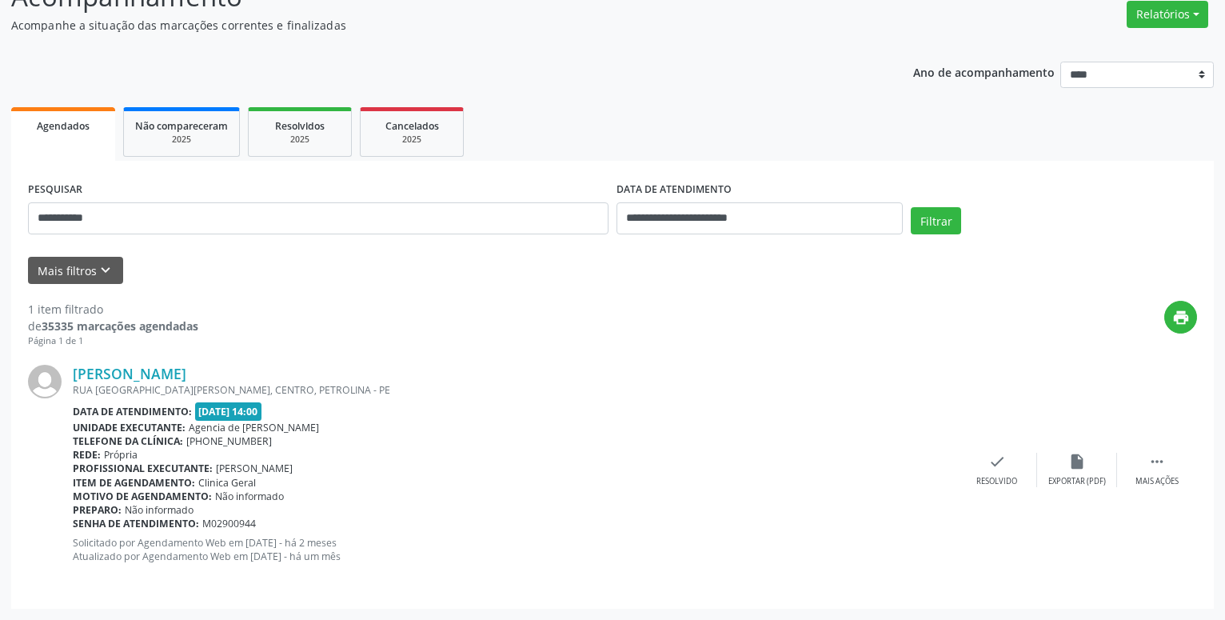  I want to click on i: check, so click(997, 461).